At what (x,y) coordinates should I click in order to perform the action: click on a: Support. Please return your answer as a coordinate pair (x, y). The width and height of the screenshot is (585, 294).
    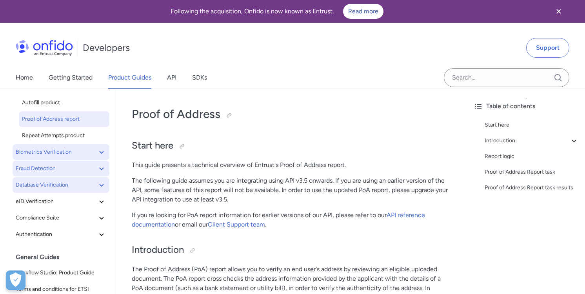
    Looking at the image, I should click on (547, 48).